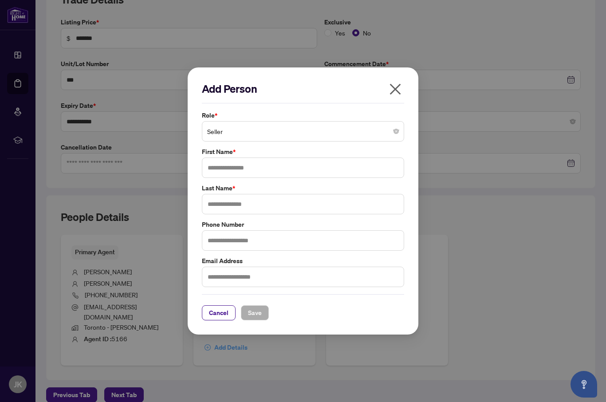  What do you see at coordinates (303, 188) in the screenshot?
I see `label: Last Name` at bounding box center [303, 188].